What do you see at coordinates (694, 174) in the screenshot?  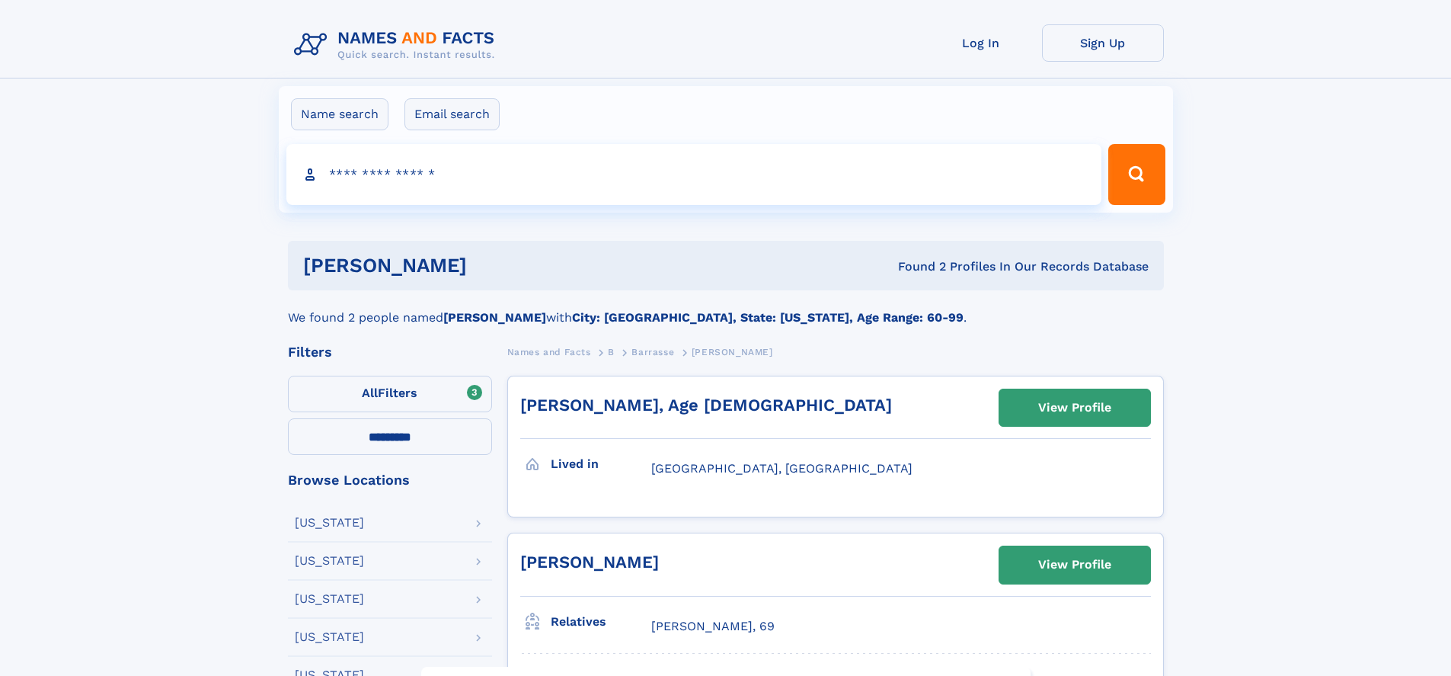 I see `input: search input` at bounding box center [694, 174].